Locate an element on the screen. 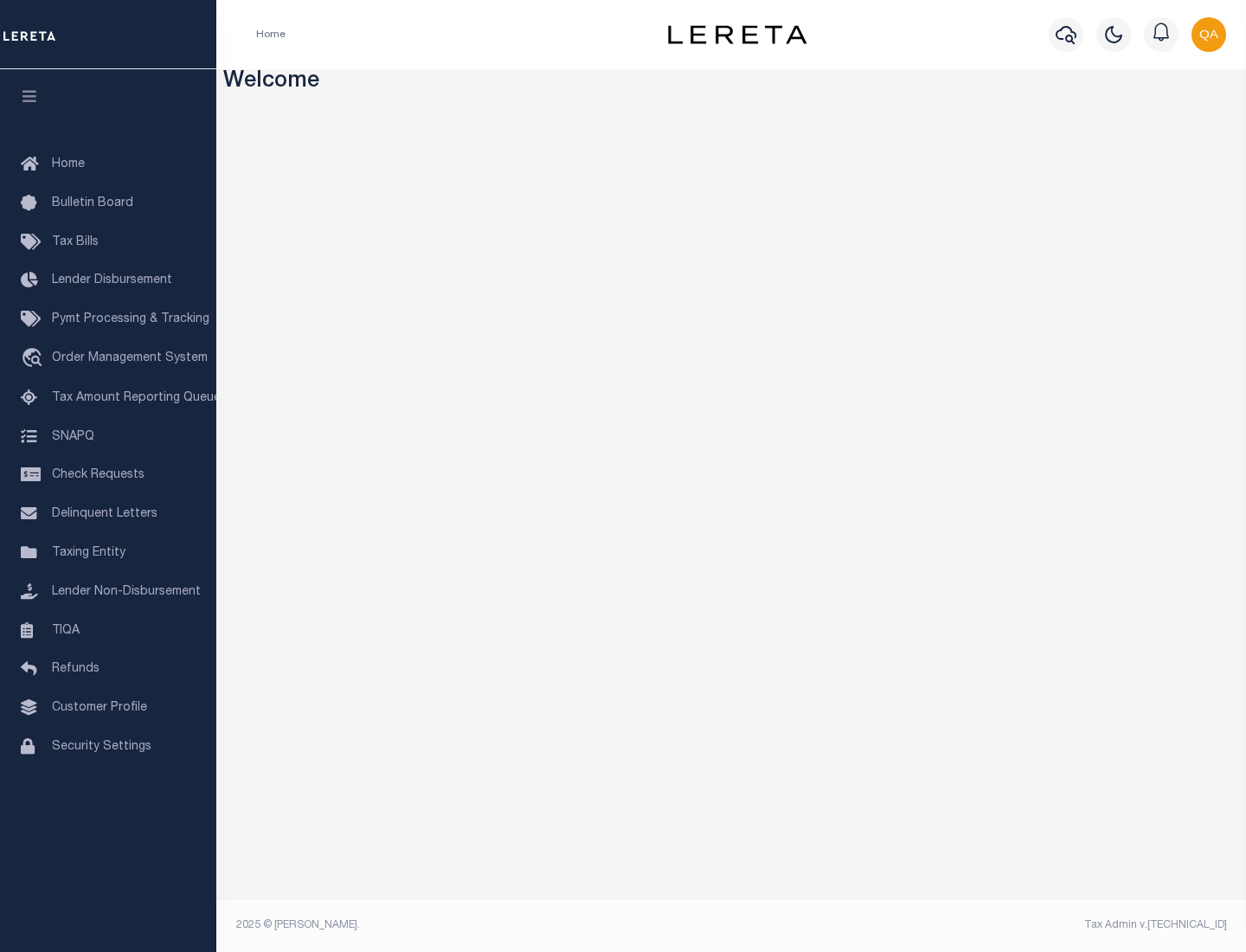 Image resolution: width=1246 pixels, height=952 pixels. i: travel_explore is located at coordinates (35, 360).